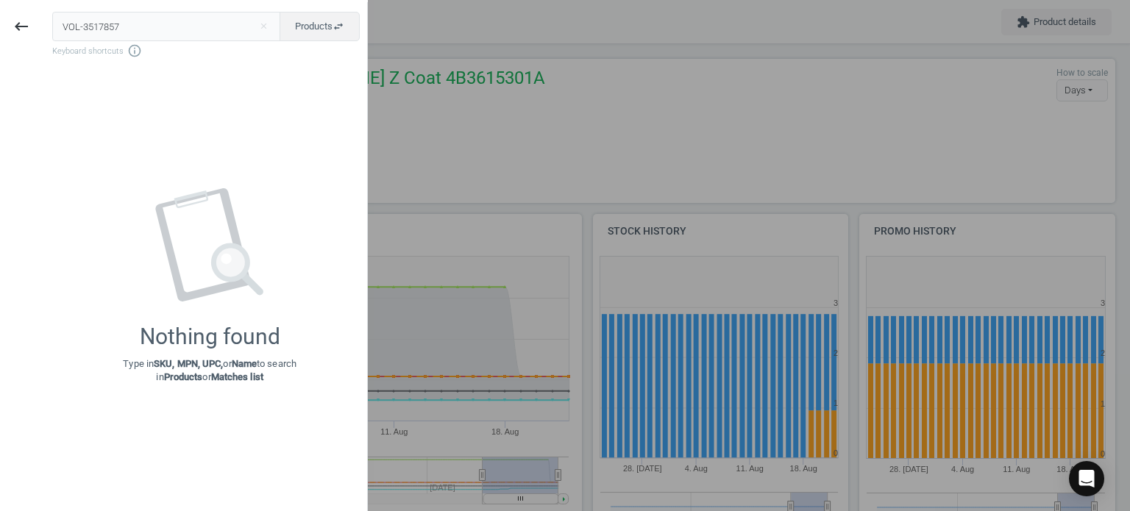 Image resolution: width=1130 pixels, height=511 pixels. What do you see at coordinates (338, 26) in the screenshot?
I see `i: swap_horiz` at bounding box center [338, 26].